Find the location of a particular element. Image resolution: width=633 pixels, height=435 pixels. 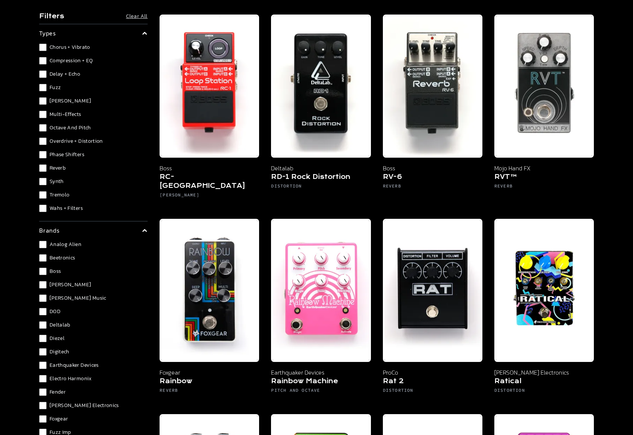

span: Deltalab is located at coordinates (60, 325).